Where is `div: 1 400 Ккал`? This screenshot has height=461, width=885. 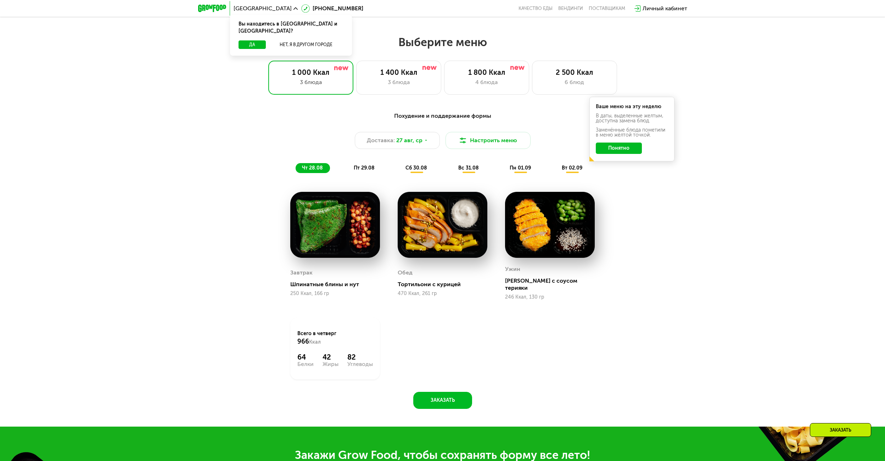
div: 1 400 Ккал is located at coordinates (399, 72).